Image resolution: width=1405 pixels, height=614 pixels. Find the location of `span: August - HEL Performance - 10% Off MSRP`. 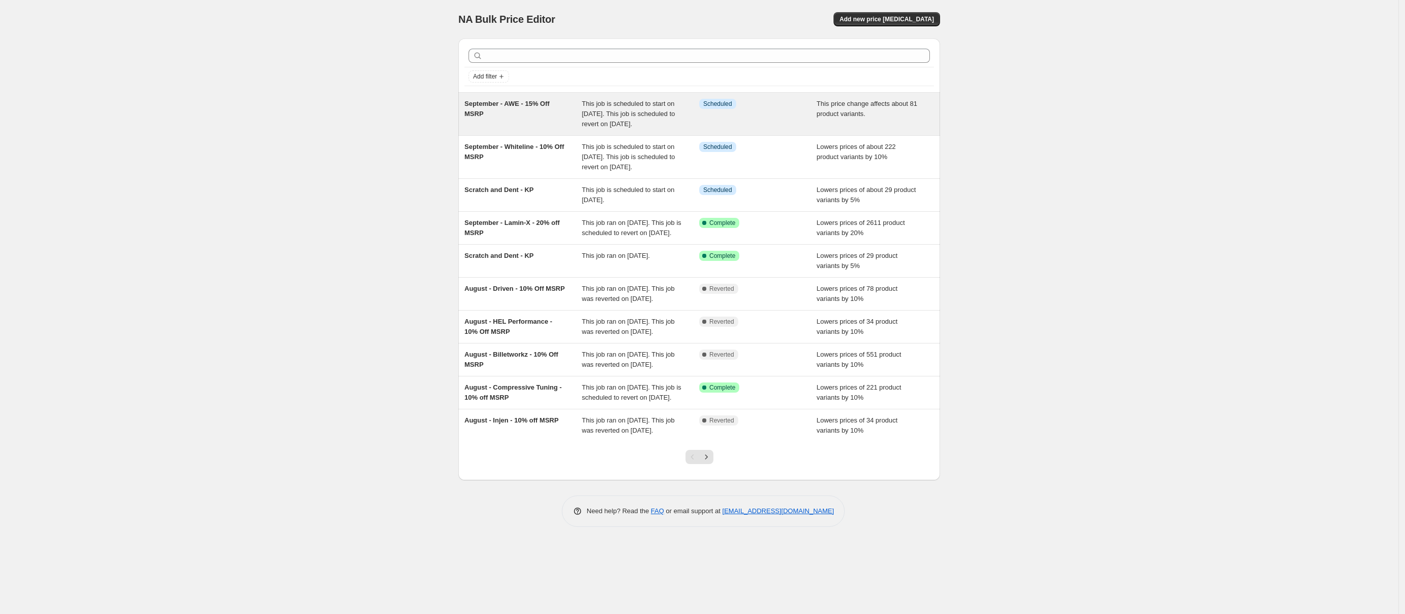

span: August - HEL Performance - 10% Off MSRP is located at coordinates (508, 326).